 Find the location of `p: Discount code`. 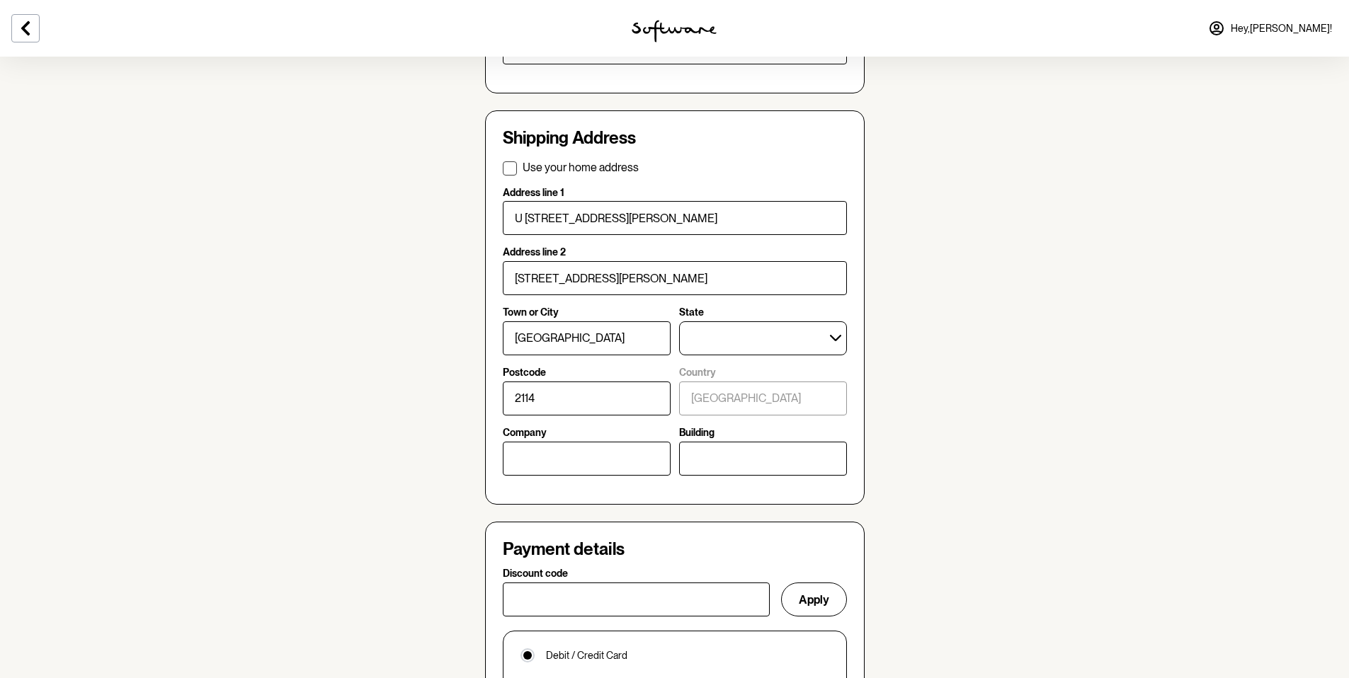

p: Discount code is located at coordinates (535, 574).